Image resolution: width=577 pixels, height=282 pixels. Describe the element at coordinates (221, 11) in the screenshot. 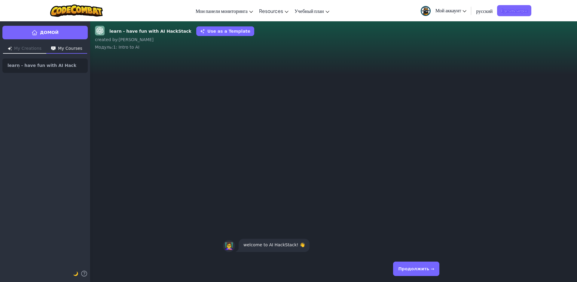

I see `span: Мои панели мониторинга` at that location.